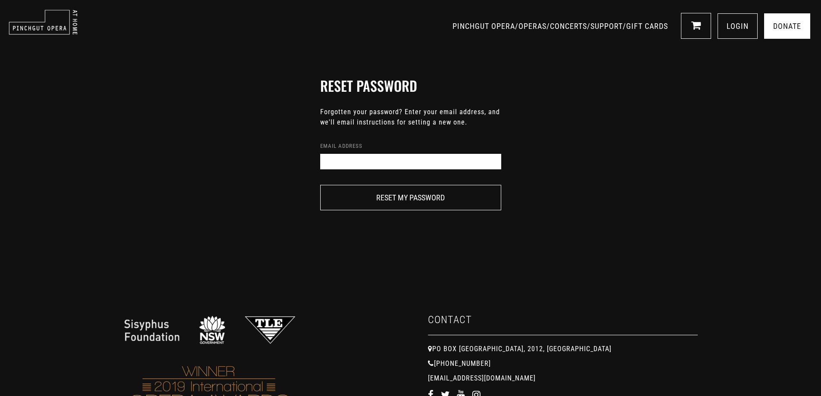 Image resolution: width=821 pixels, height=396 pixels. I want to click on img: Website%20logo%20footer%20v3.png, so click(209, 330).